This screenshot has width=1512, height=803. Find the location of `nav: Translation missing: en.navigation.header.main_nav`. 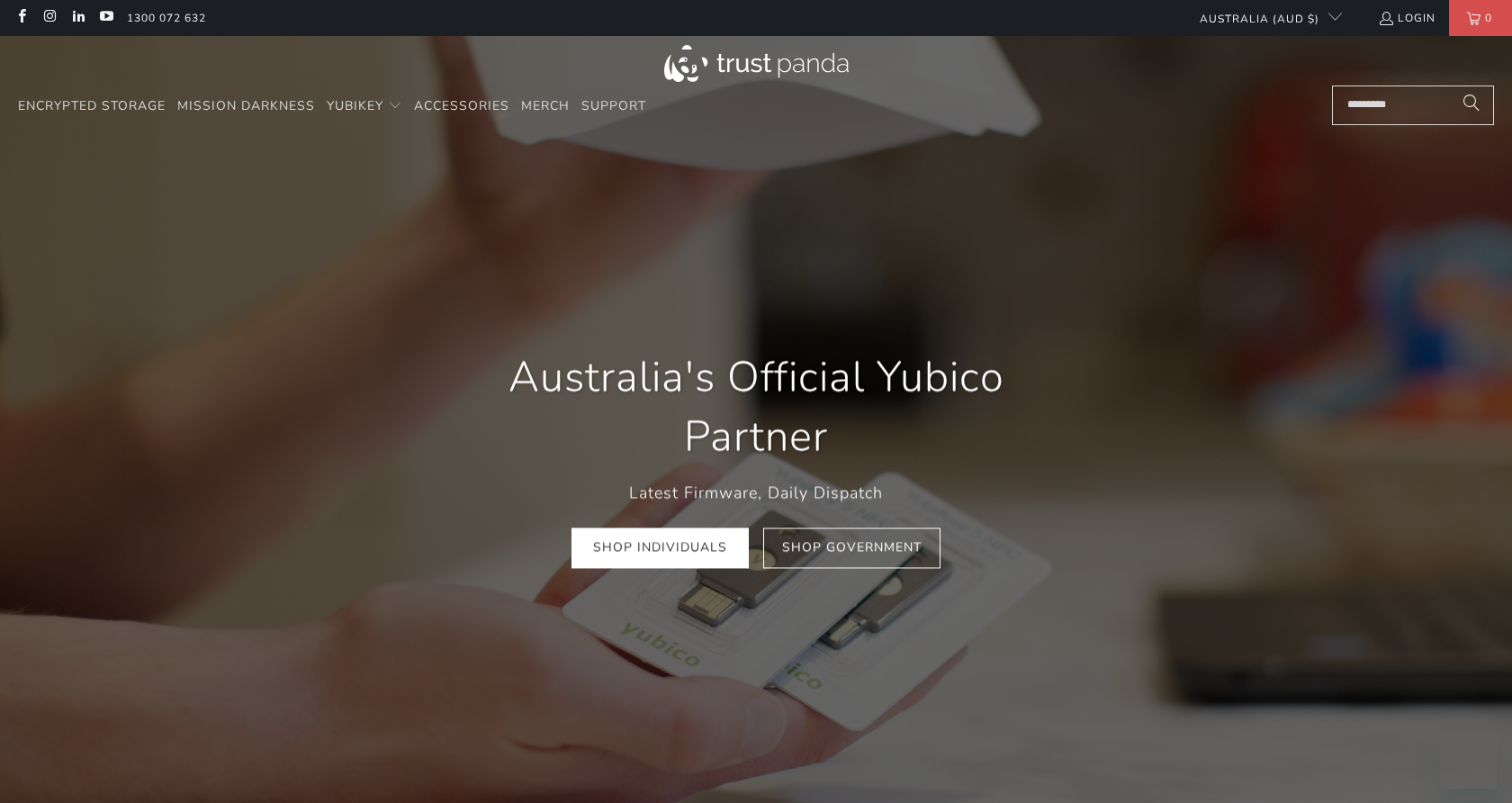

nav: Translation missing: en.navigation.header.main_nav is located at coordinates (332, 106).